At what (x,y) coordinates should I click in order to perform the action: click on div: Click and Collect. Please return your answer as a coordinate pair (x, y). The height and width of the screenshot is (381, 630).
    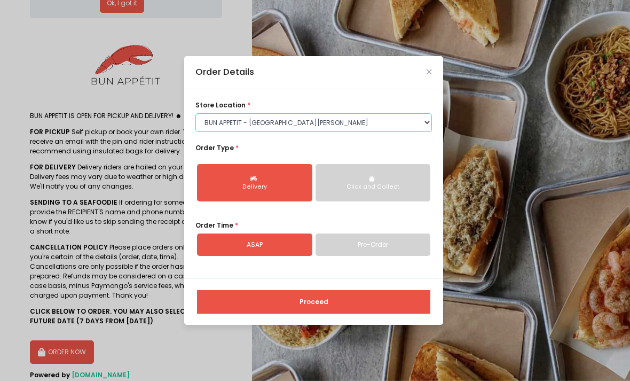
    Looking at the image, I should click on (373, 187).